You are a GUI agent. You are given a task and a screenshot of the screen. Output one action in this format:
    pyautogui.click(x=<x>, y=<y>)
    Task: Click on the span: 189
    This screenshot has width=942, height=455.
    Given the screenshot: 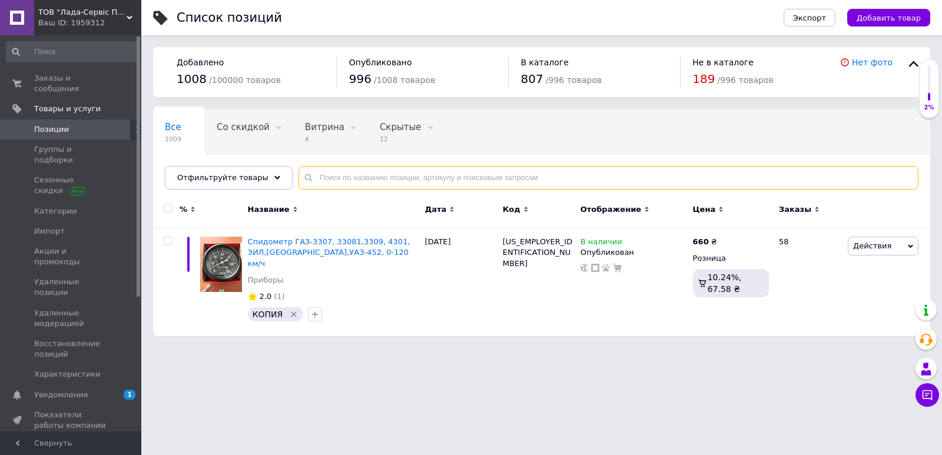 What is the action you would take?
    pyautogui.click(x=703, y=79)
    